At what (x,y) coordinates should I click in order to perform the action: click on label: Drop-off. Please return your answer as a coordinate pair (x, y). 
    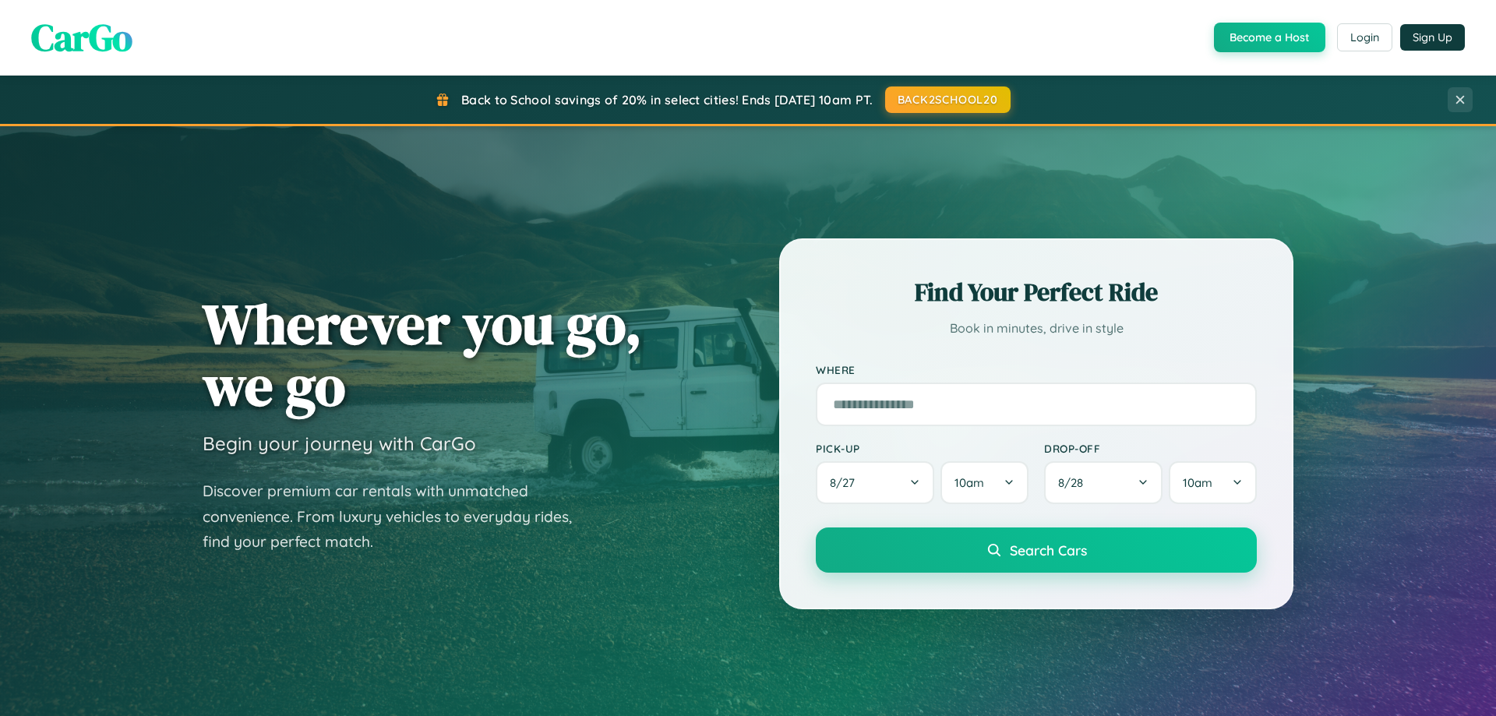
    Looking at the image, I should click on (1150, 448).